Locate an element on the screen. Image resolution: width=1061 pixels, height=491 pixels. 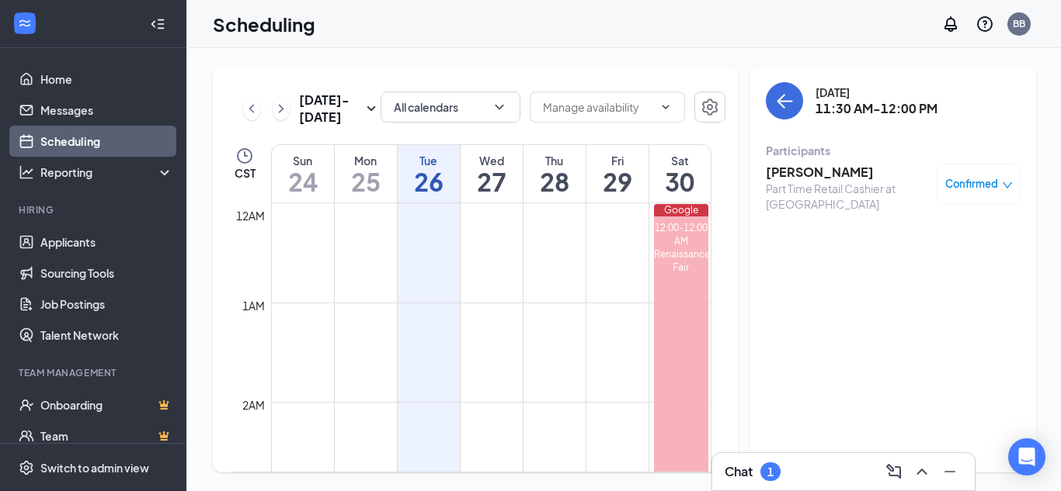
div: BB is located at coordinates (1019, 23).